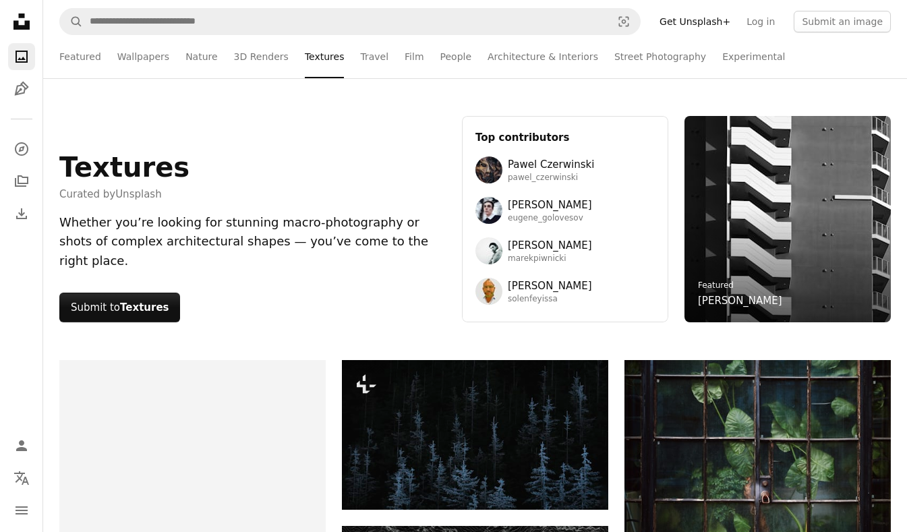  Describe the element at coordinates (456, 57) in the screenshot. I see `a: People` at that location.